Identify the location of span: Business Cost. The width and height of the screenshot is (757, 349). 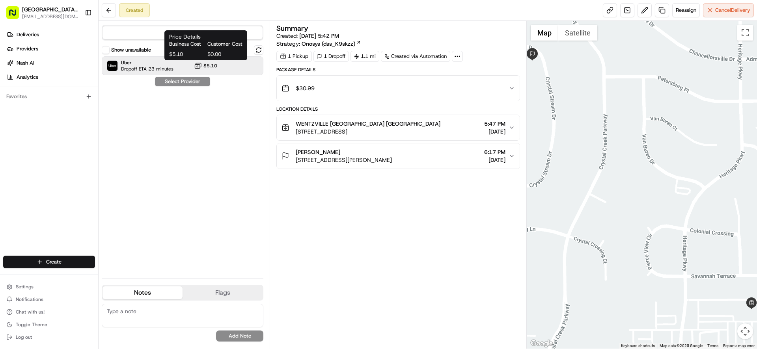
(186, 44).